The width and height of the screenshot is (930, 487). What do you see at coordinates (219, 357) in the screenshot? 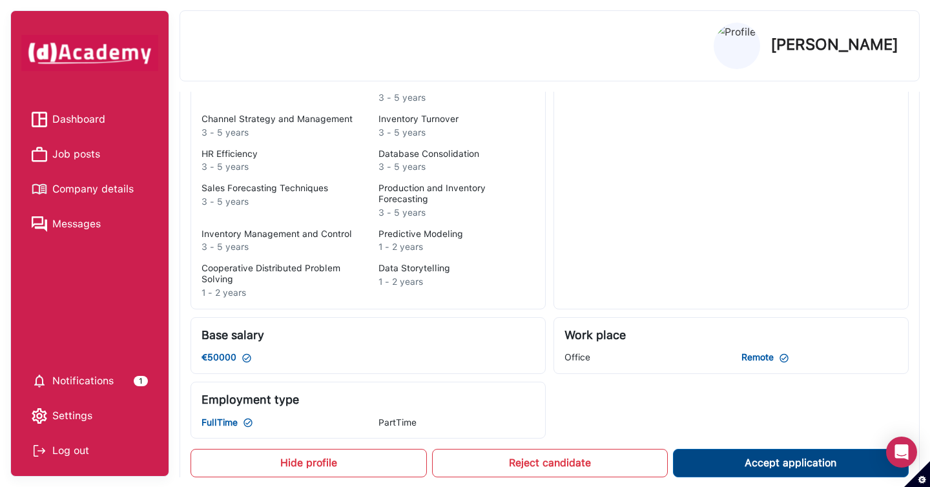
I see `span: €50000` at bounding box center [219, 357].